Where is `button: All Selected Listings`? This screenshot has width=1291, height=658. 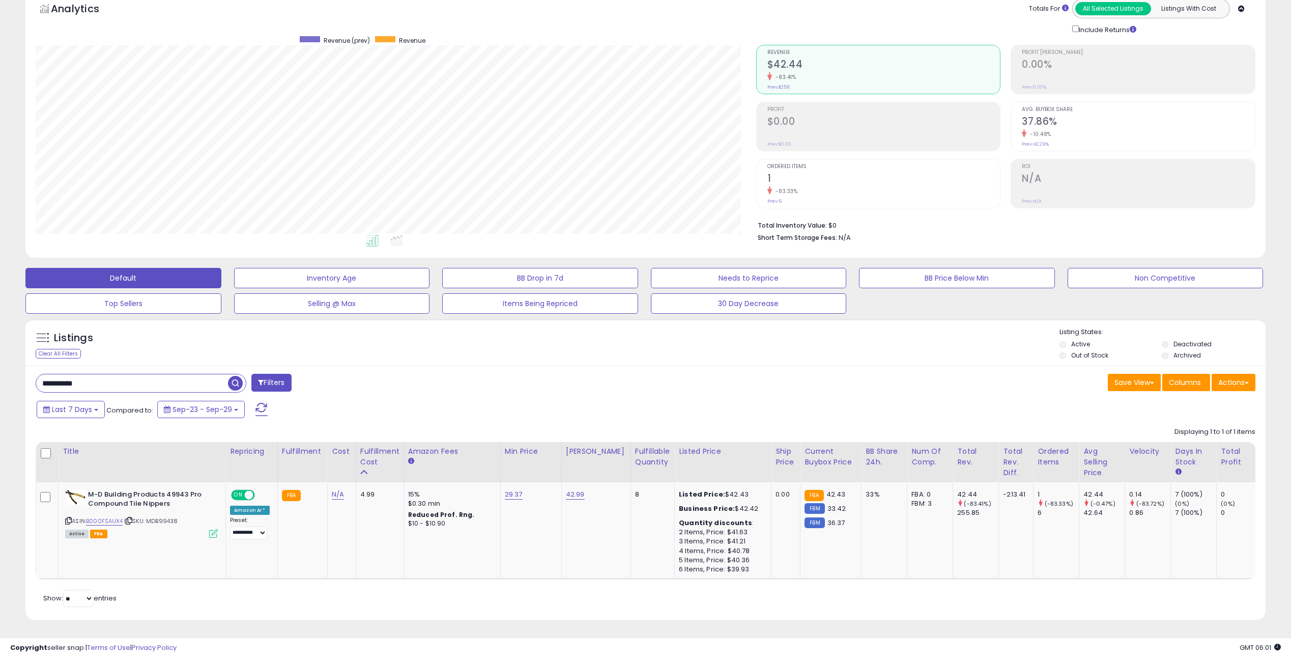 button: All Selected Listings is located at coordinates (1113, 9).